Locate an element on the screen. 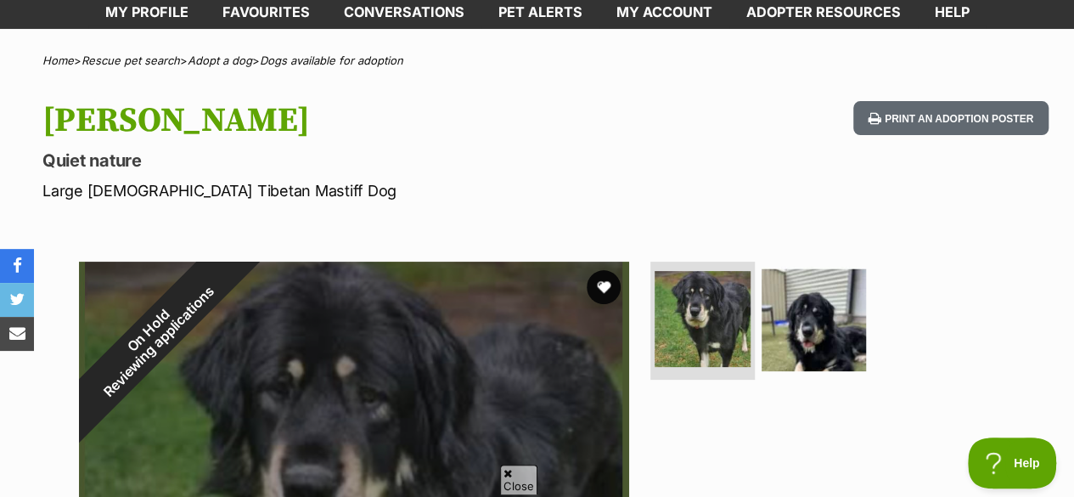 The width and height of the screenshot is (1074, 497). span: Reviewing applications is located at coordinates (158, 340).